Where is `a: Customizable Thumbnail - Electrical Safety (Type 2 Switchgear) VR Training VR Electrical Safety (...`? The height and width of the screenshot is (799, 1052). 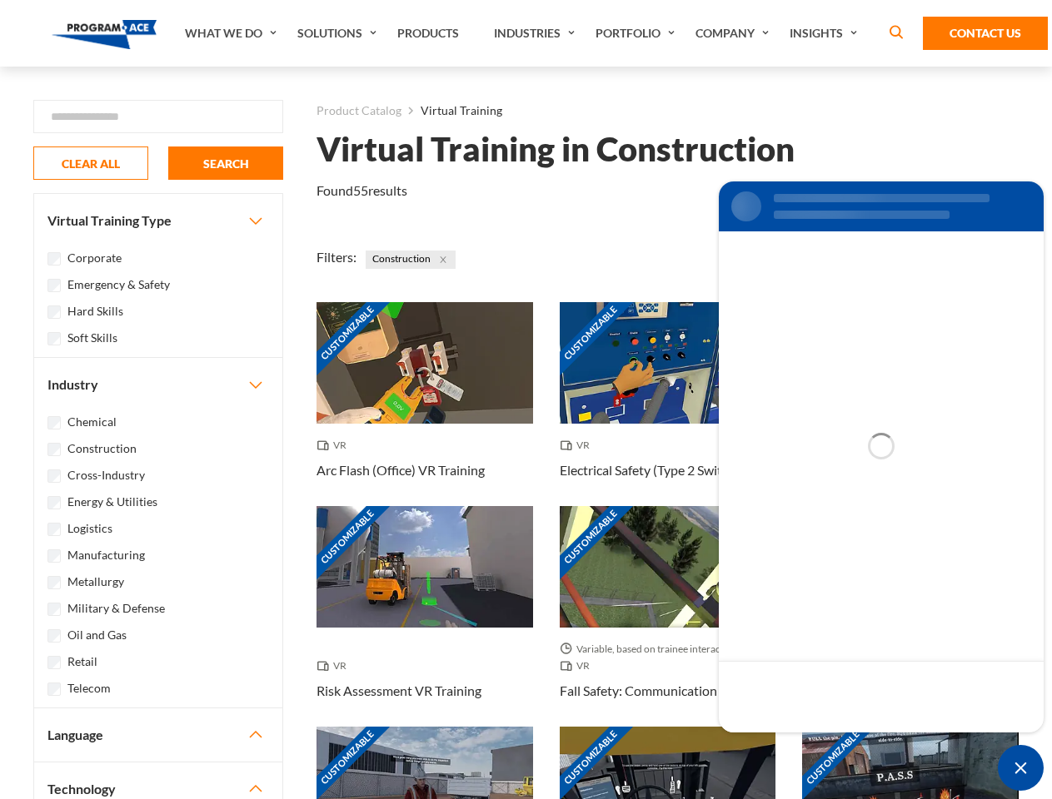
a: Customizable Thumbnail - Electrical Safety (Type 2 Switchgear) VR Training VR Electrical Safety (... is located at coordinates (668, 404).